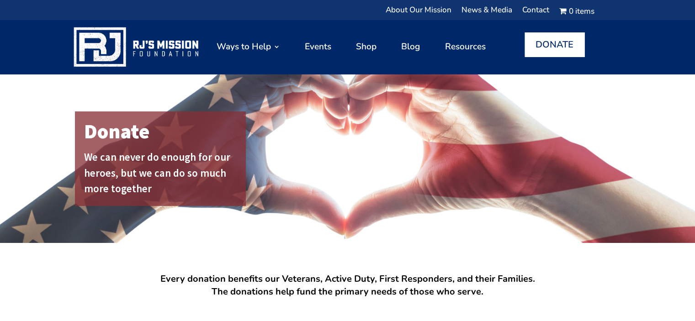 The width and height of the screenshot is (695, 321). What do you see at coordinates (163, 175) in the screenshot?
I see `h2: We can never do enough for our heroes, but we can do so much more together` at bounding box center [163, 175].